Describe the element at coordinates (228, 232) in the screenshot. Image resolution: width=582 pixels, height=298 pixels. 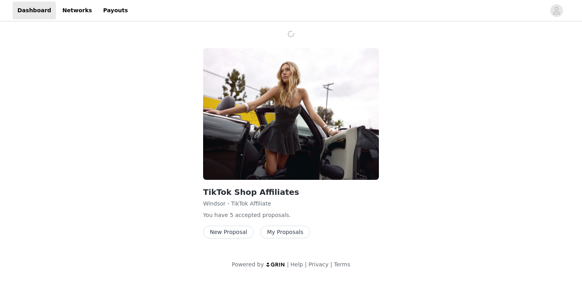
I see `button: New Proposal` at that location.